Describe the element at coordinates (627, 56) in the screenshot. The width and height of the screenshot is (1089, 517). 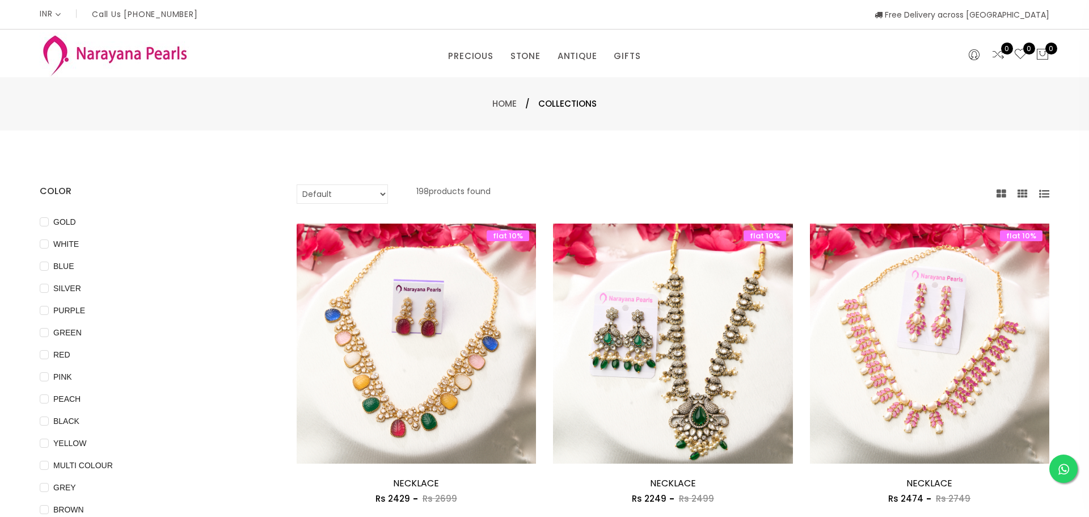
I see `a: GIFTS` at that location.